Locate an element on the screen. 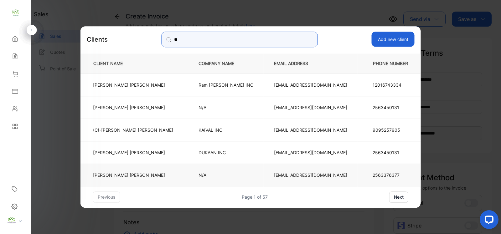  p: 9095257905 is located at coordinates (390, 130).